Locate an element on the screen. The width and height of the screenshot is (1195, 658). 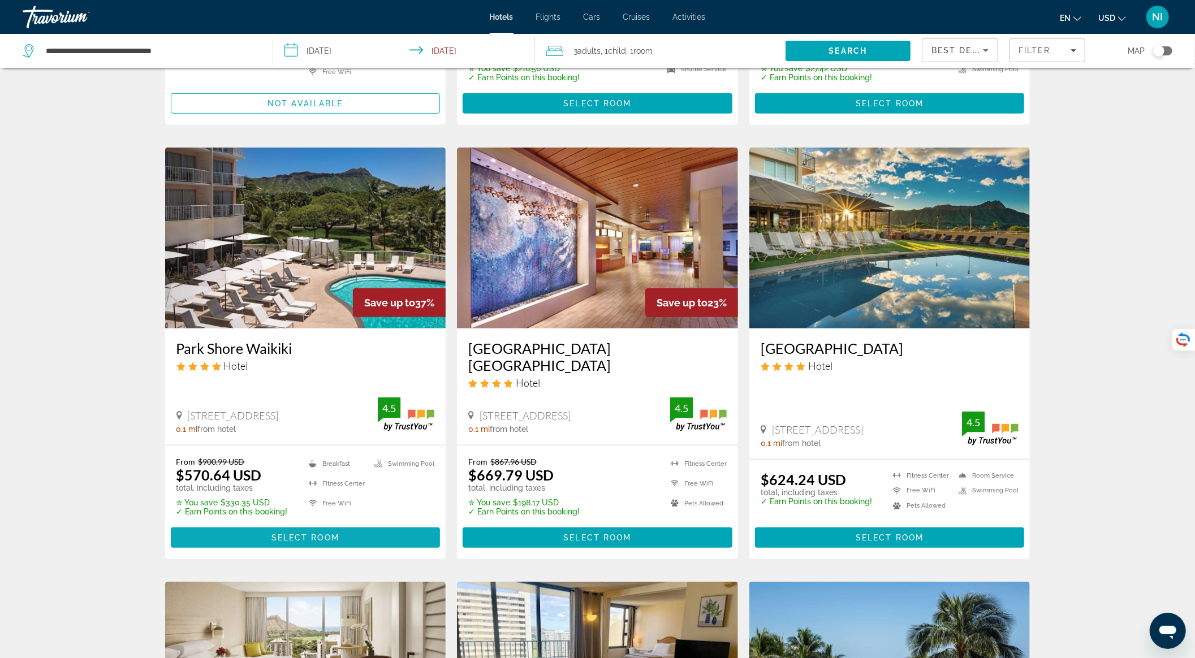
input: Search hotel destination is located at coordinates (150, 51).